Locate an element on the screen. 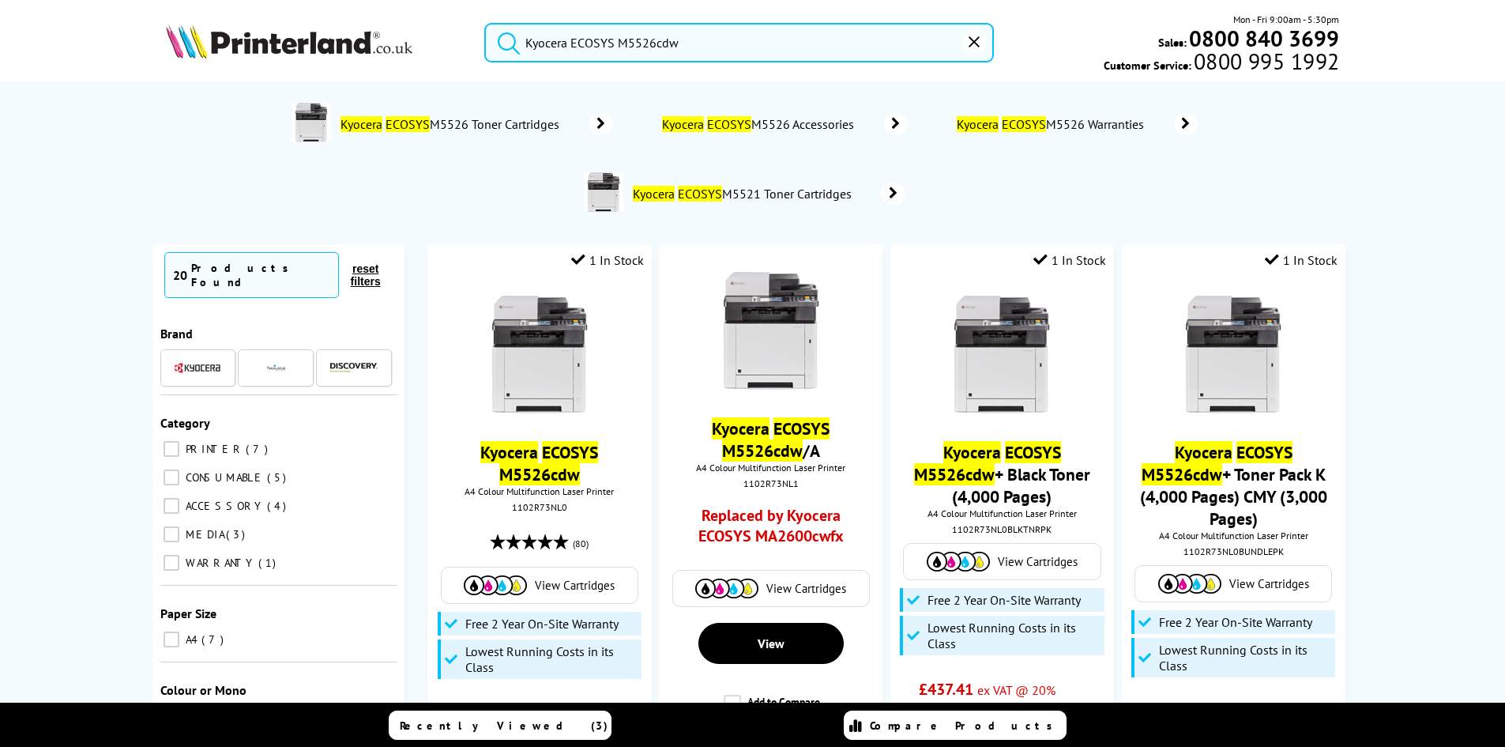 This screenshot has height=747, width=1505. span: M5521 Toner Cartridges is located at coordinates (744, 194).